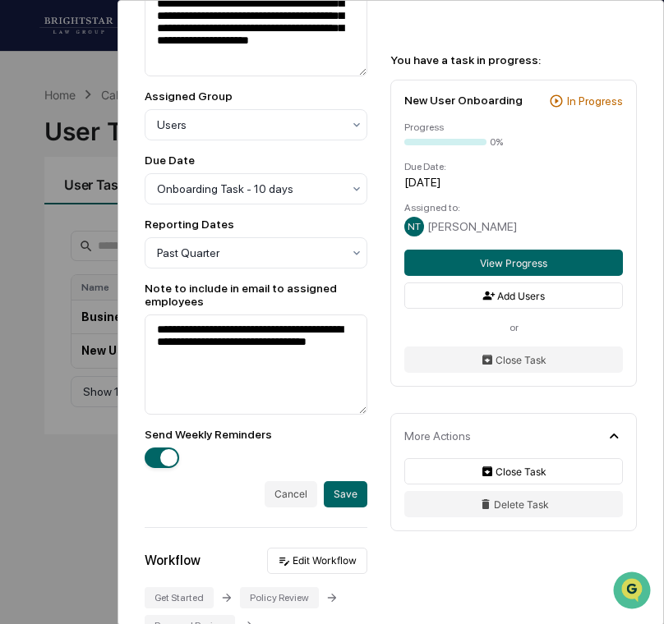 The image size is (664, 624). I want to click on div: Start new chat, so click(172, 134).